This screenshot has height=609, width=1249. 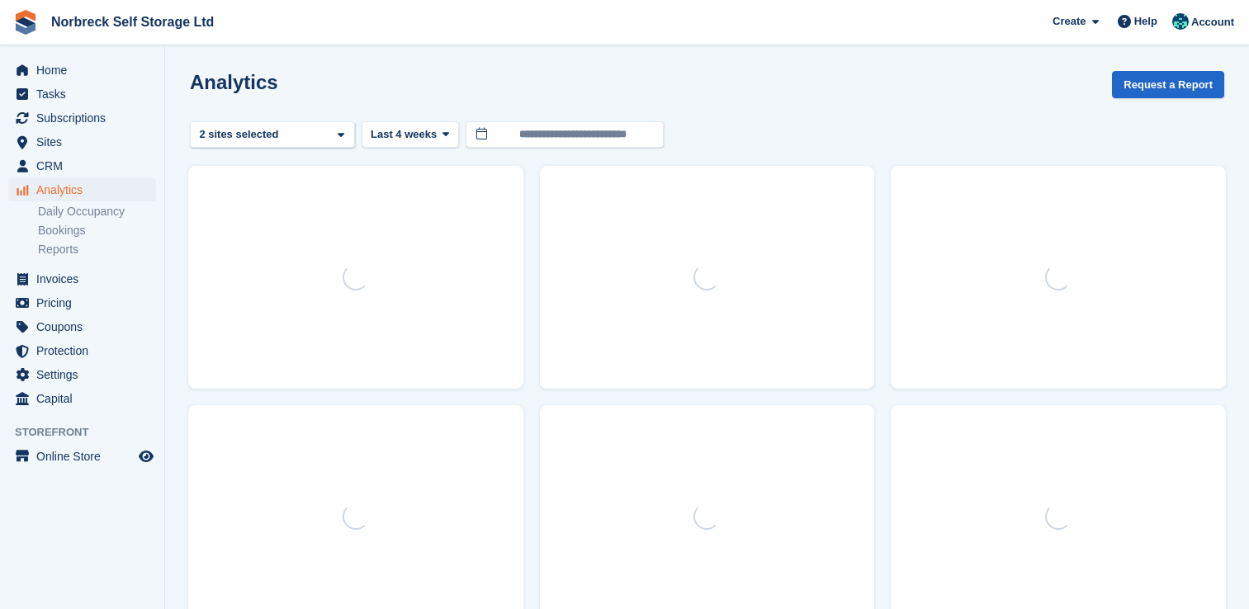 What do you see at coordinates (1069, 21) in the screenshot?
I see `span: Create` at bounding box center [1069, 21].